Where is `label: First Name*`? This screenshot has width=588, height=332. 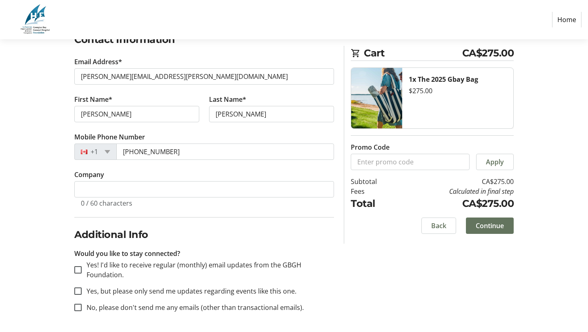
label: First Name* is located at coordinates (93, 99).